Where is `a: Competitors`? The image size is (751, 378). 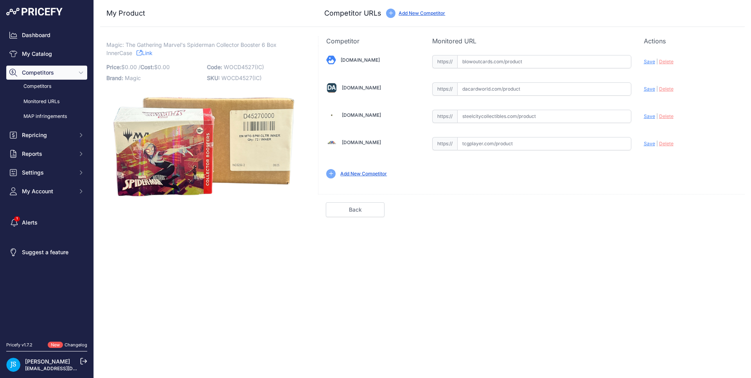 a: Competitors is located at coordinates (47, 86).